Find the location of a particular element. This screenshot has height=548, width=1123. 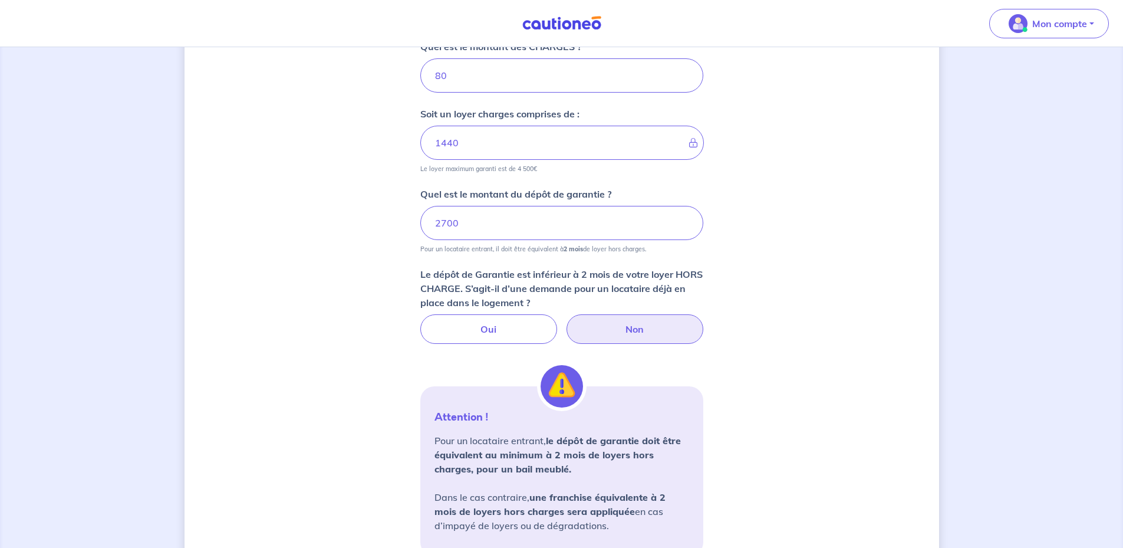

p: Soit un loyer charges comprises de : is located at coordinates (500, 114).